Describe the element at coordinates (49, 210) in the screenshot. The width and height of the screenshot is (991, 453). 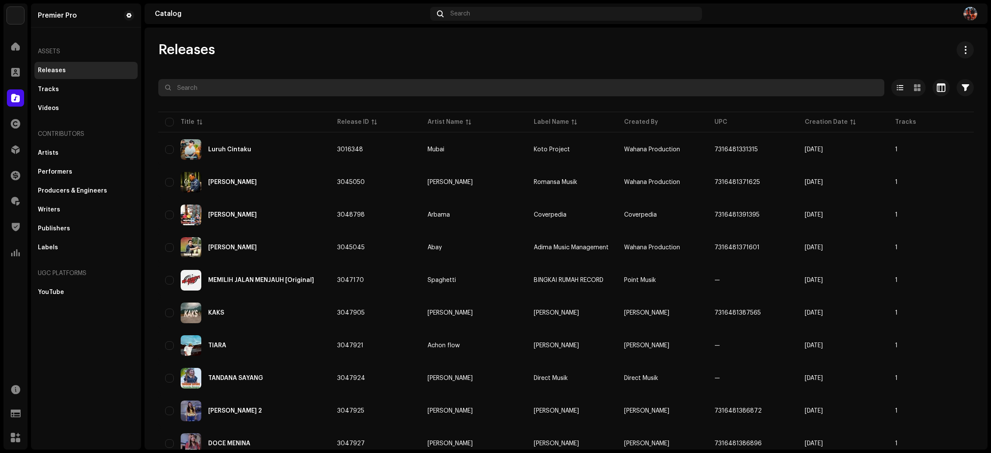
I see `div: Writers` at that location.